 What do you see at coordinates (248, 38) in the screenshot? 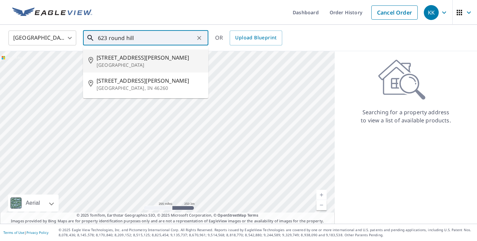
I see `div: OR` at bounding box center [248, 38].